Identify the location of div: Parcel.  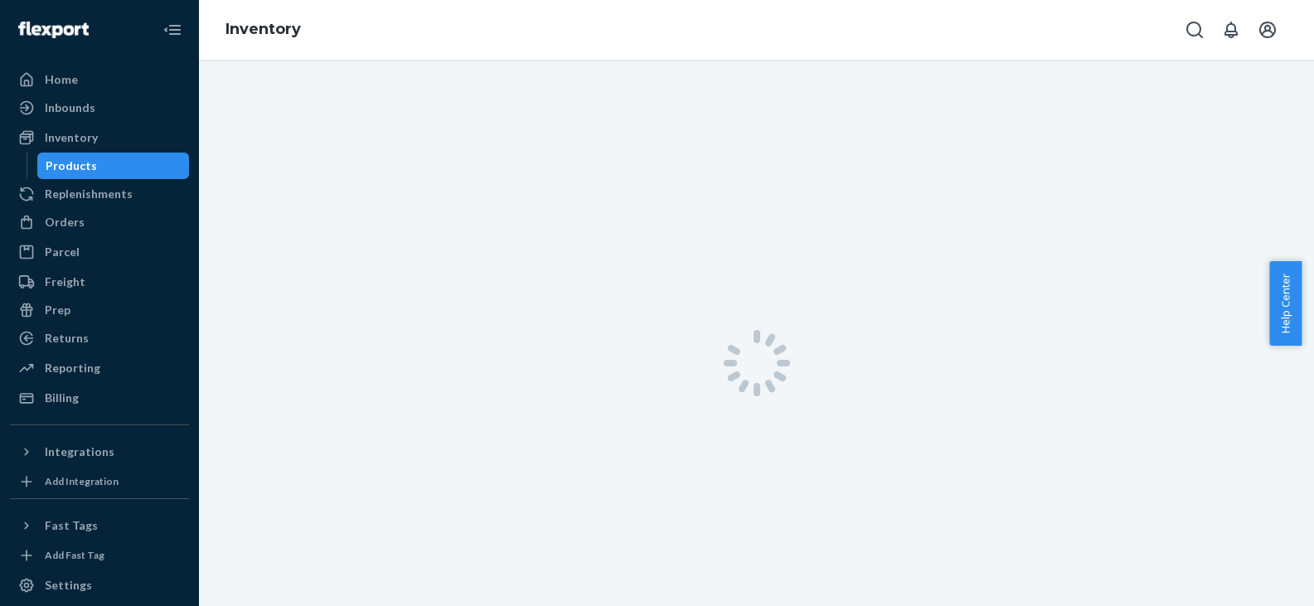
(62, 252).